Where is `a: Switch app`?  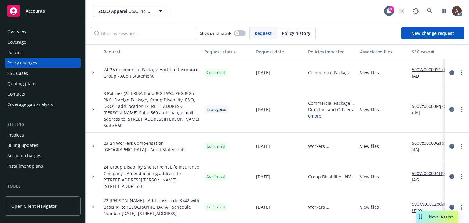
a: Switch app is located at coordinates (444, 11).